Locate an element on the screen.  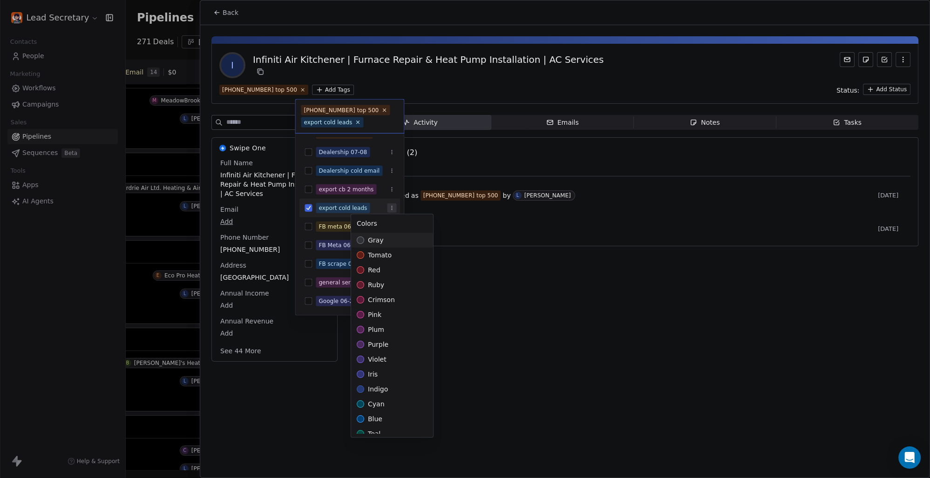
span: ruby is located at coordinates (376, 285).